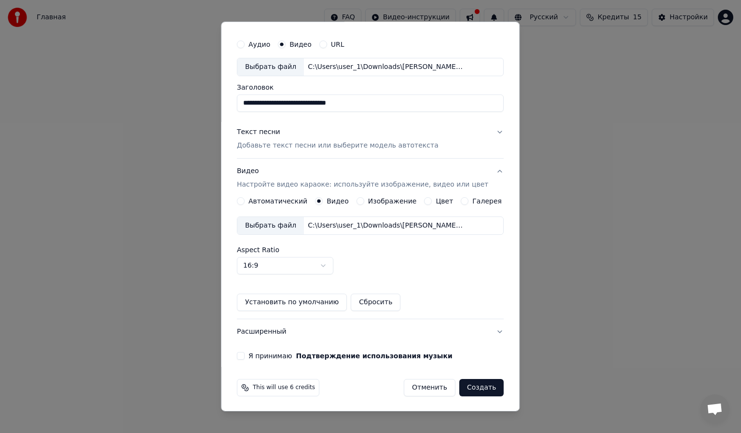 The image size is (741, 433). I want to click on div: Видео, so click(362, 178).